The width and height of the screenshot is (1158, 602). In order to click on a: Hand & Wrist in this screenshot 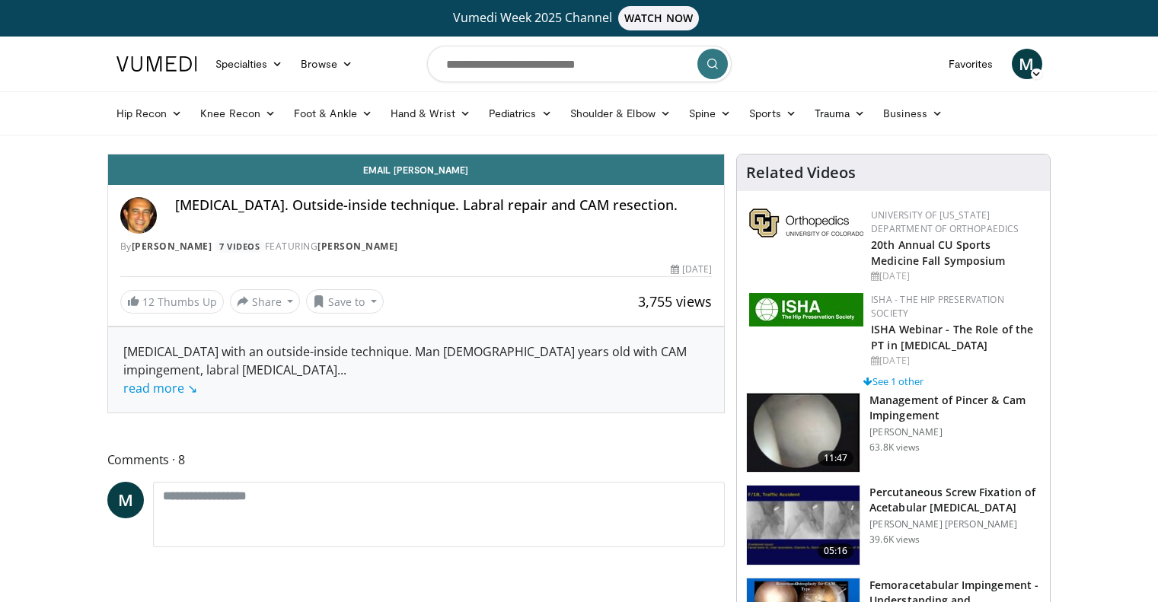, I will do `click(430, 113)`.